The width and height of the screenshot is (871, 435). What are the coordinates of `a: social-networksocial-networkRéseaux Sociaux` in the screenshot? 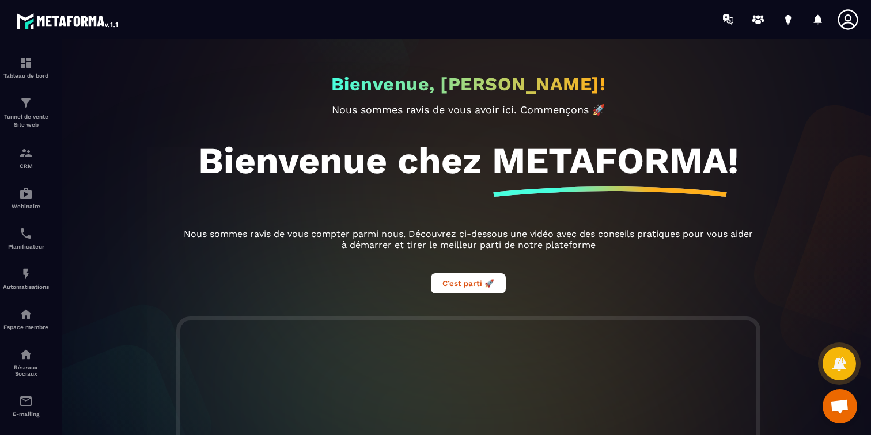 It's located at (26, 362).